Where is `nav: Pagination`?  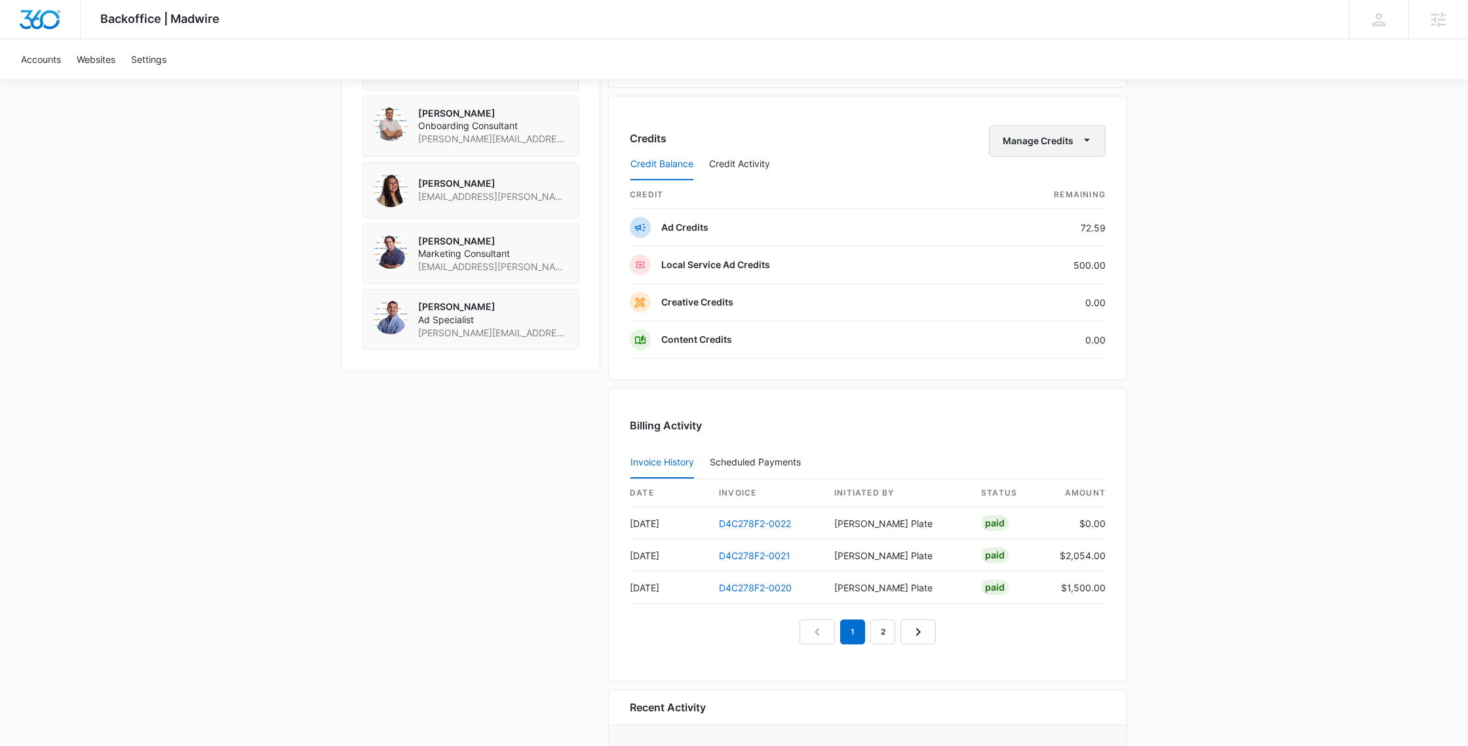
nav: Pagination is located at coordinates (868, 632).